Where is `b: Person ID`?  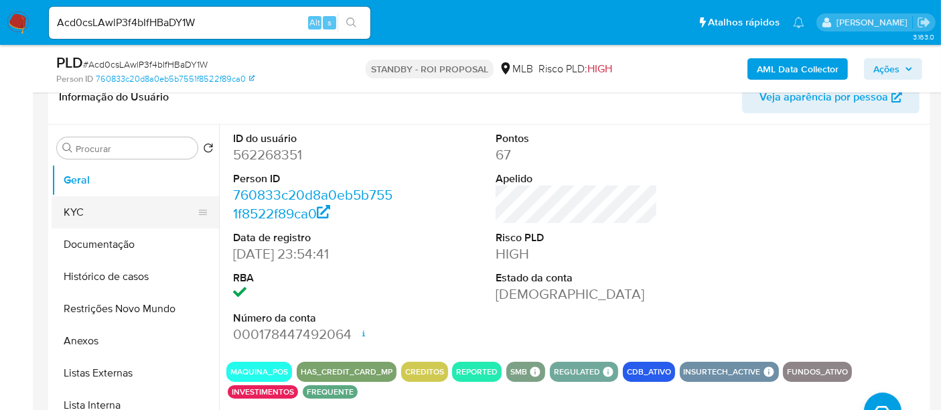
b: Person ID is located at coordinates (74, 79).